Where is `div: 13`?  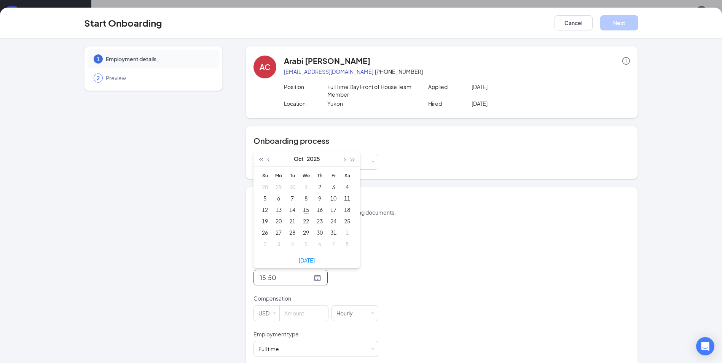 div: 13 is located at coordinates (279, 210).